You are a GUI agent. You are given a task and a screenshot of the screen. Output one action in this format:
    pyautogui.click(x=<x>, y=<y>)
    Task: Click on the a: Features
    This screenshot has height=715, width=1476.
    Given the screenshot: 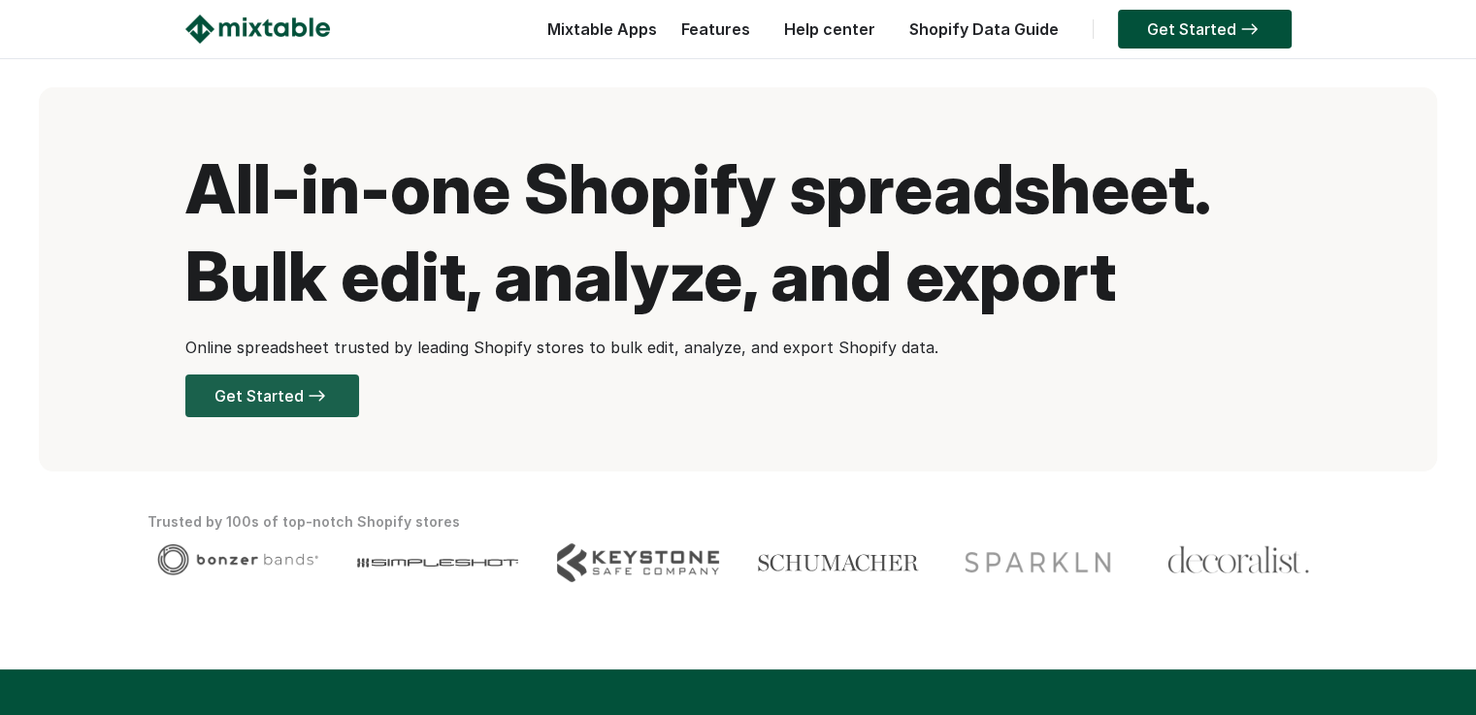 What is the action you would take?
    pyautogui.click(x=715, y=29)
    